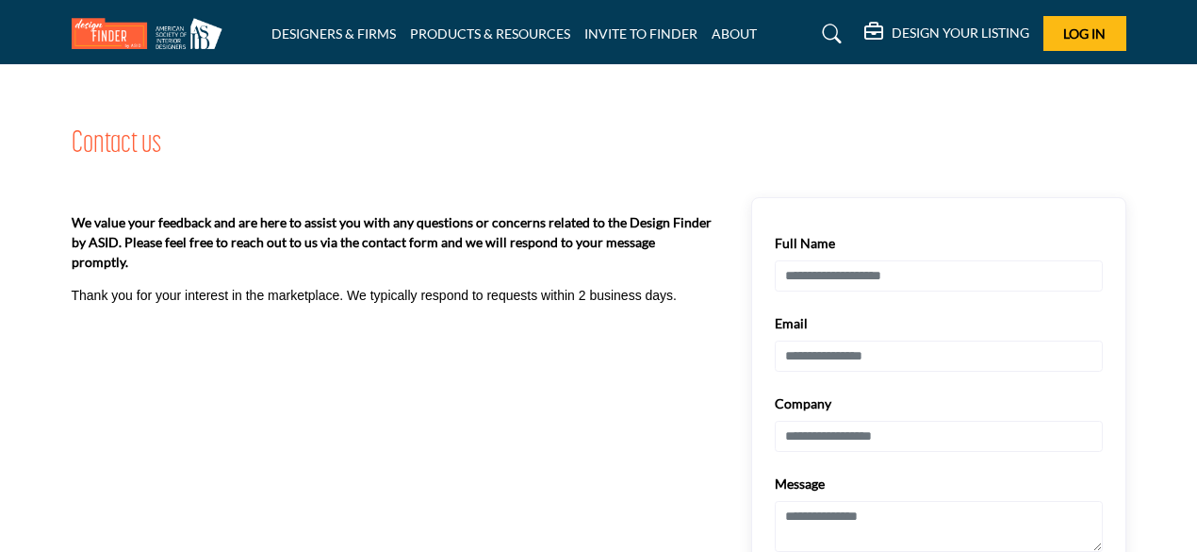  Describe the element at coordinates (116, 144) in the screenshot. I see `h2: Contact us` at that location.